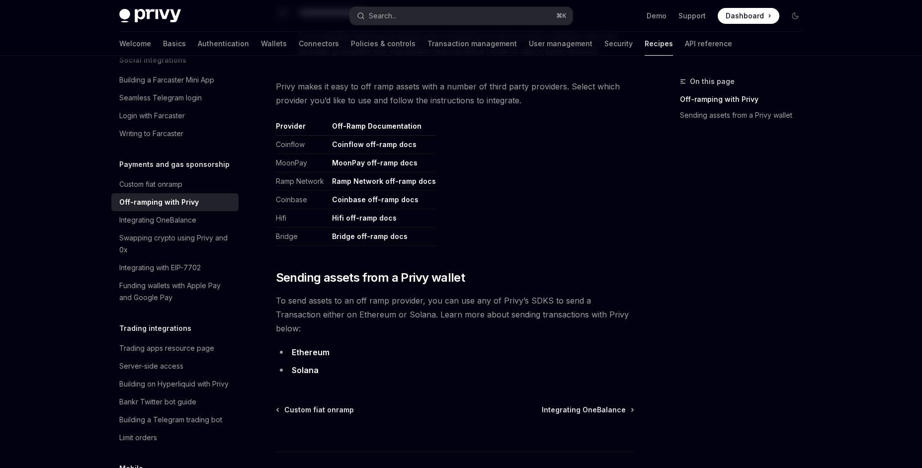 The width and height of the screenshot is (922, 468). Describe the element at coordinates (618, 44) in the screenshot. I see `a: Security` at that location.